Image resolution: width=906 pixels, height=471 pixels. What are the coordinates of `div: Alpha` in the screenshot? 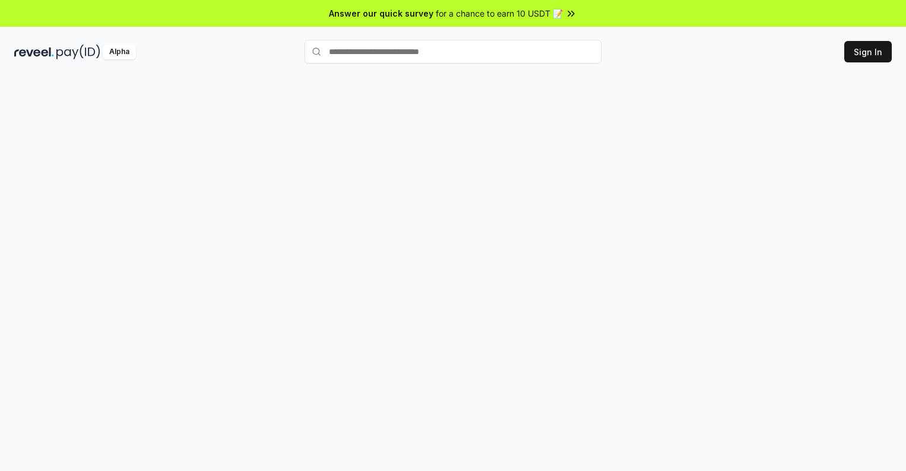 It's located at (119, 52).